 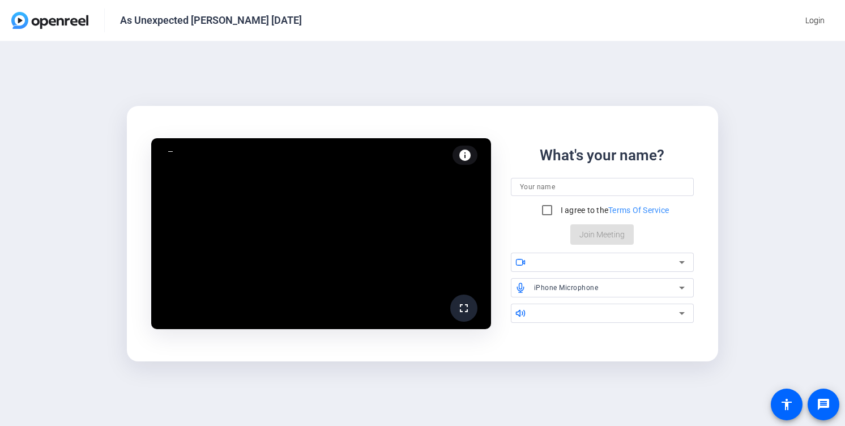 What do you see at coordinates (614, 210) in the screenshot?
I see `label: I agree to the` at bounding box center [614, 210].